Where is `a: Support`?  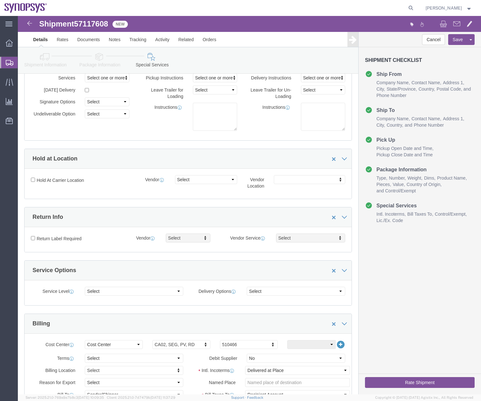 a: Support is located at coordinates (239, 397).